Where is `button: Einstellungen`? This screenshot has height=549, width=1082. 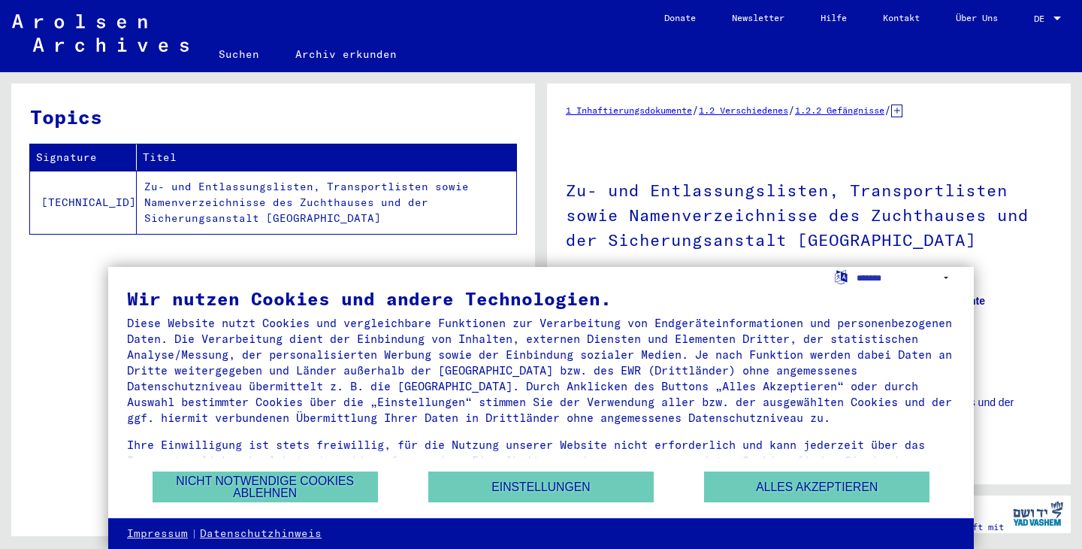 button: Einstellungen is located at coordinates (541, 486).